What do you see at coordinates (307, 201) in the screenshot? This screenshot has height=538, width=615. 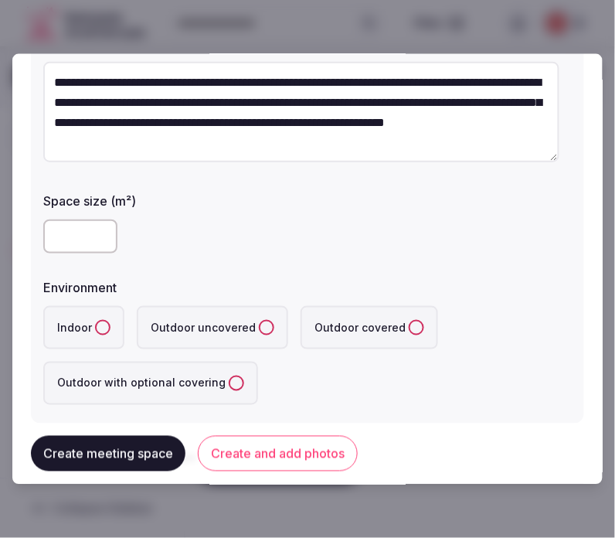 I see `label: Space size (m²)` at bounding box center [307, 201].